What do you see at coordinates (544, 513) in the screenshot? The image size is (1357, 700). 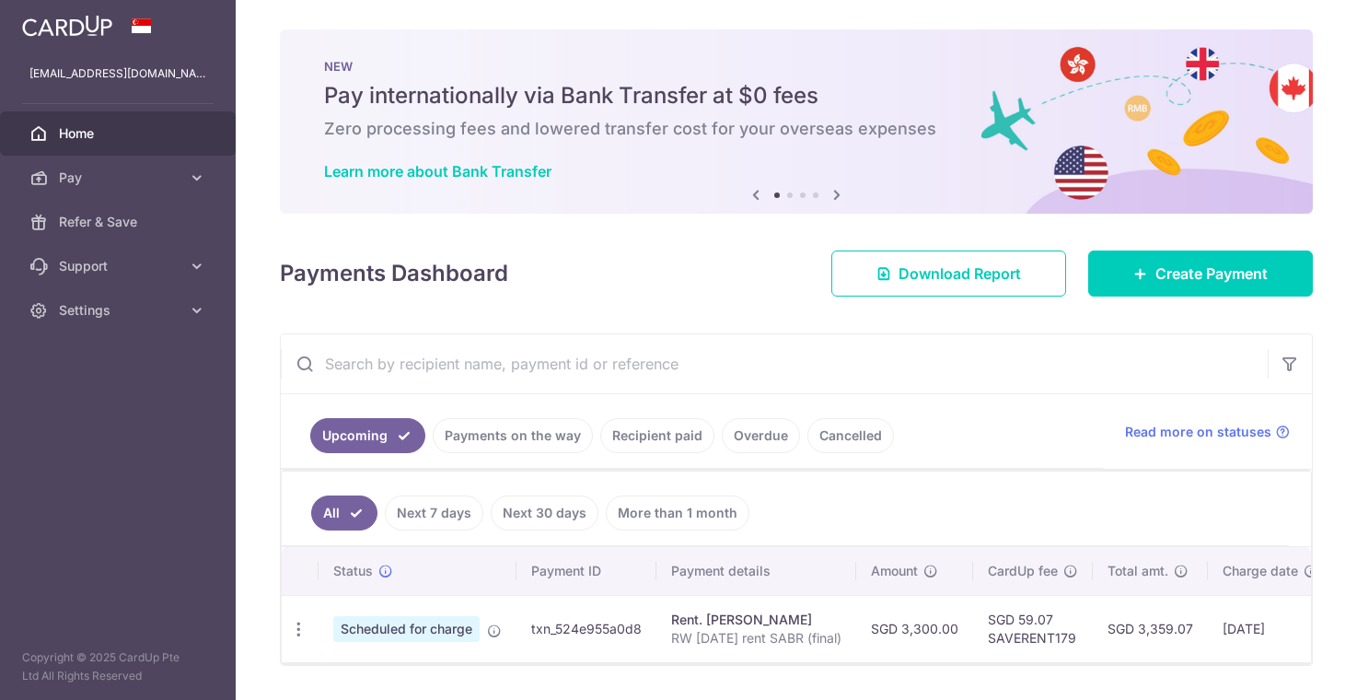 I see `a: Next 30 days` at bounding box center [544, 513].